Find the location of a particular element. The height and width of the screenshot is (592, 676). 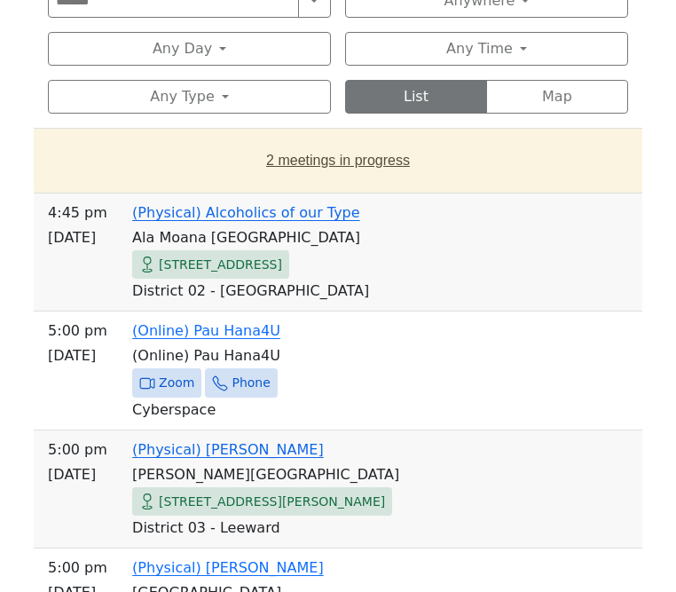

button: Any Time is located at coordinates (486, 49).